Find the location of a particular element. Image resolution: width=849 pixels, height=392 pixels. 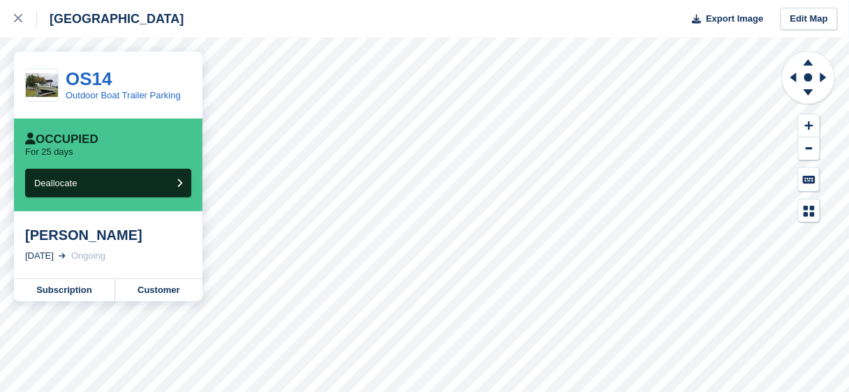

button: Zoom Out is located at coordinates (809, 149).